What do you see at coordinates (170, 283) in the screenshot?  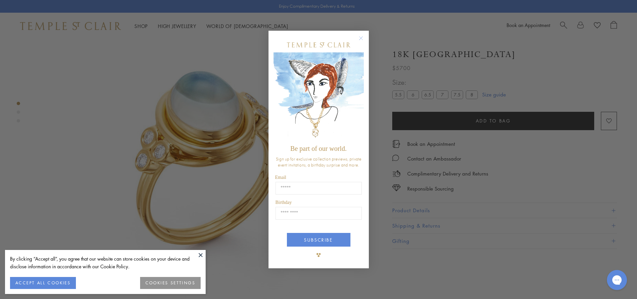 I see `button: COOKIES SETTINGS` at bounding box center [170, 283].